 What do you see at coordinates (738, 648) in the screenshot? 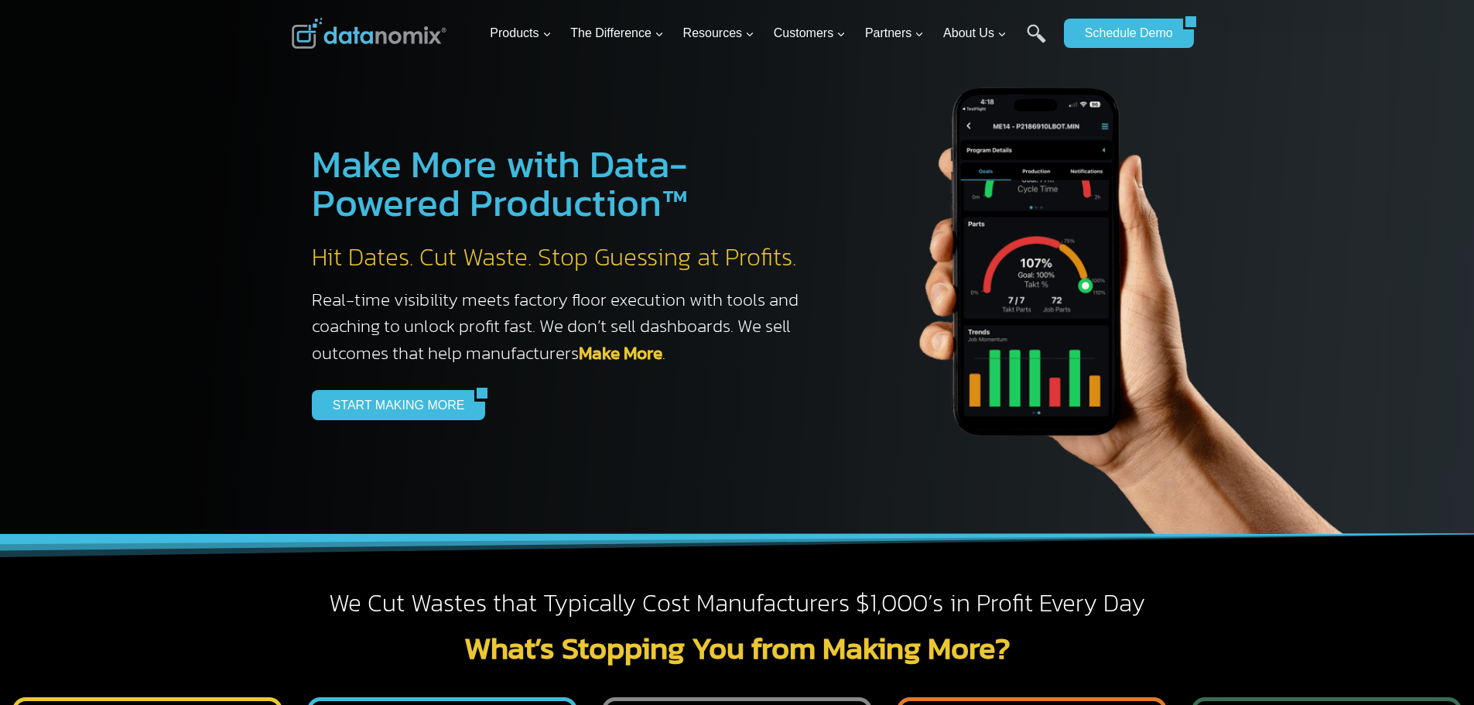
I see `h2: What’s Stopping You from Making More?` at bounding box center [738, 648].